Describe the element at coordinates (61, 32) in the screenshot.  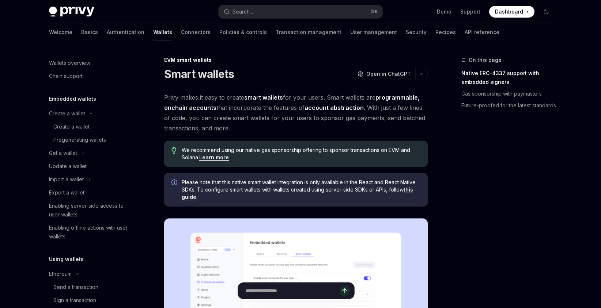
I see `a: Welcome` at that location.